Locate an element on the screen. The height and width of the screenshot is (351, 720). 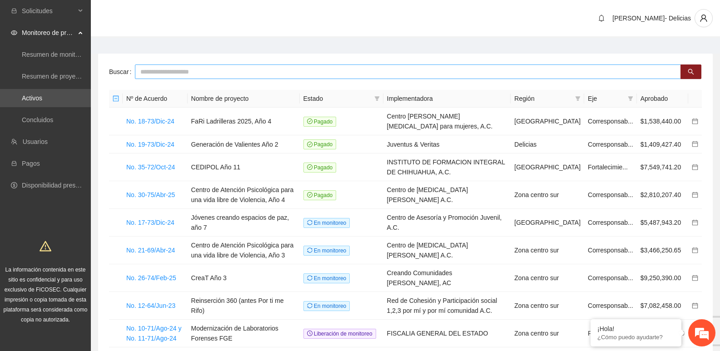
span: Estamos en línea. is located at coordinates (89, 167).